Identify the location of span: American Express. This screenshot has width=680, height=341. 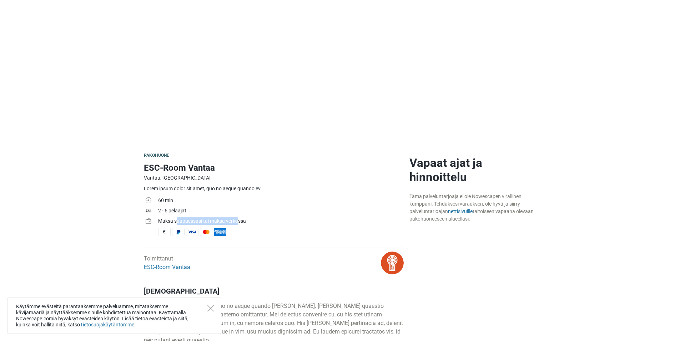
(220, 232).